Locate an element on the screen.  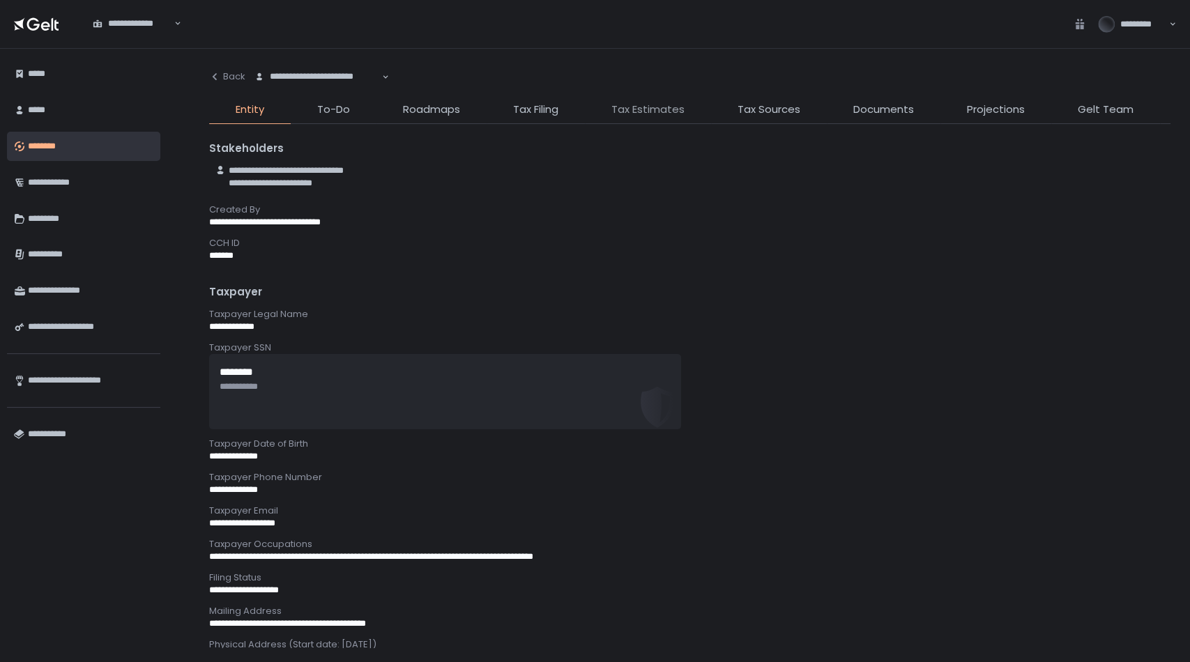
span: Roadmaps is located at coordinates (431, 109).